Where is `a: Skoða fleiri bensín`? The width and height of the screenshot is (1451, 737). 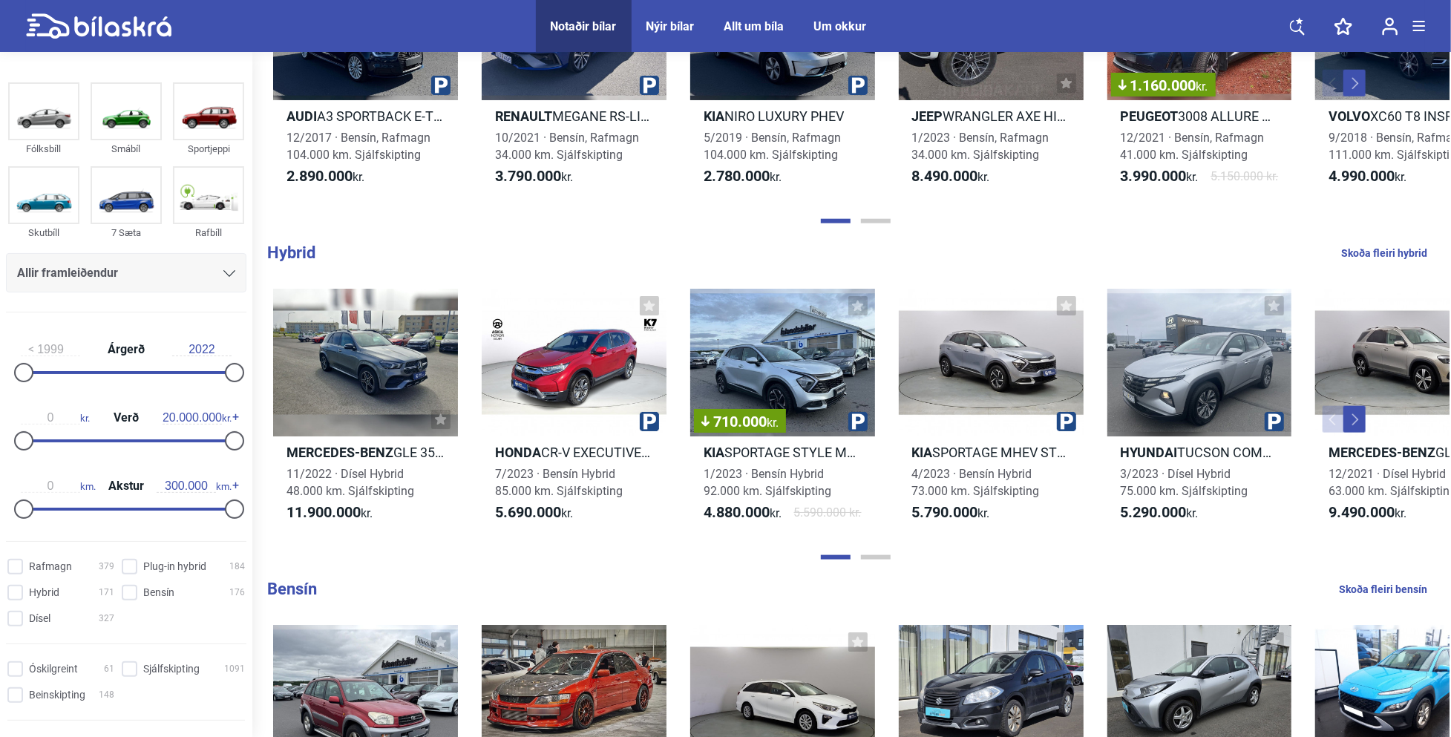 a: Skoða fleiri bensín is located at coordinates (1383, 589).